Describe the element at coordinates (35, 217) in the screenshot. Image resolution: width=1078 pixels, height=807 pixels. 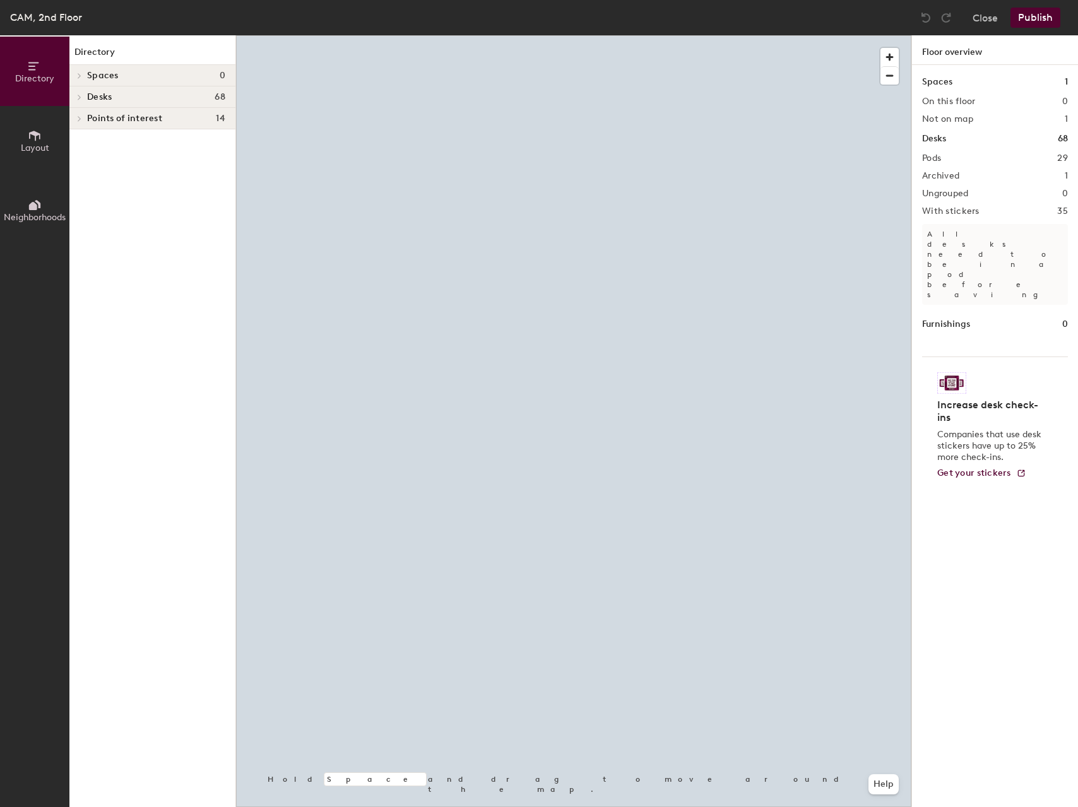
I see `span: Neighborhoods` at that location.